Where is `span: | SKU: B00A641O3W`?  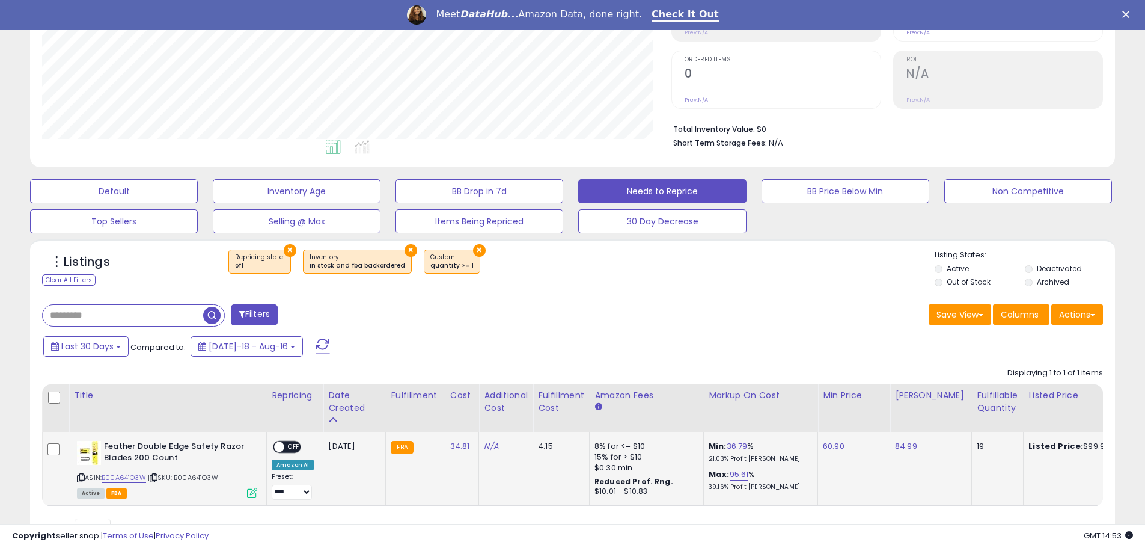
span: | SKU: B00A641O3W is located at coordinates (183, 477).